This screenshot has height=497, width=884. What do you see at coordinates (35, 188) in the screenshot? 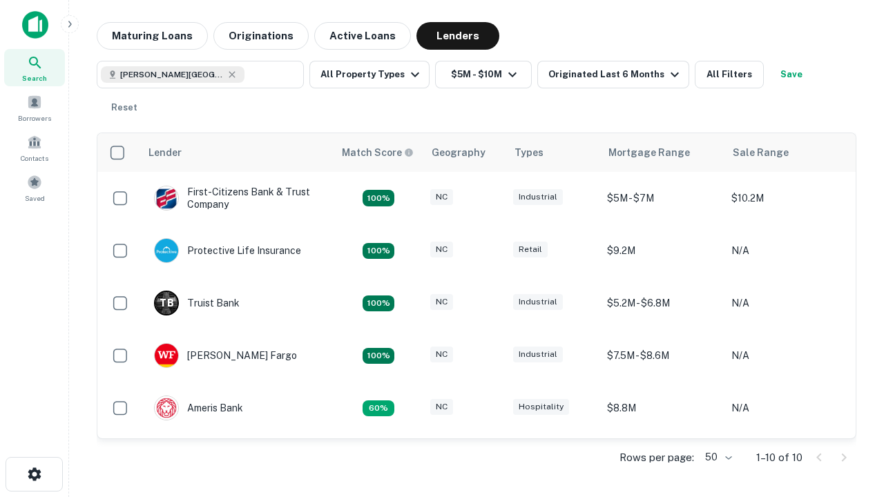
I see `a: Saved` at bounding box center [35, 188].